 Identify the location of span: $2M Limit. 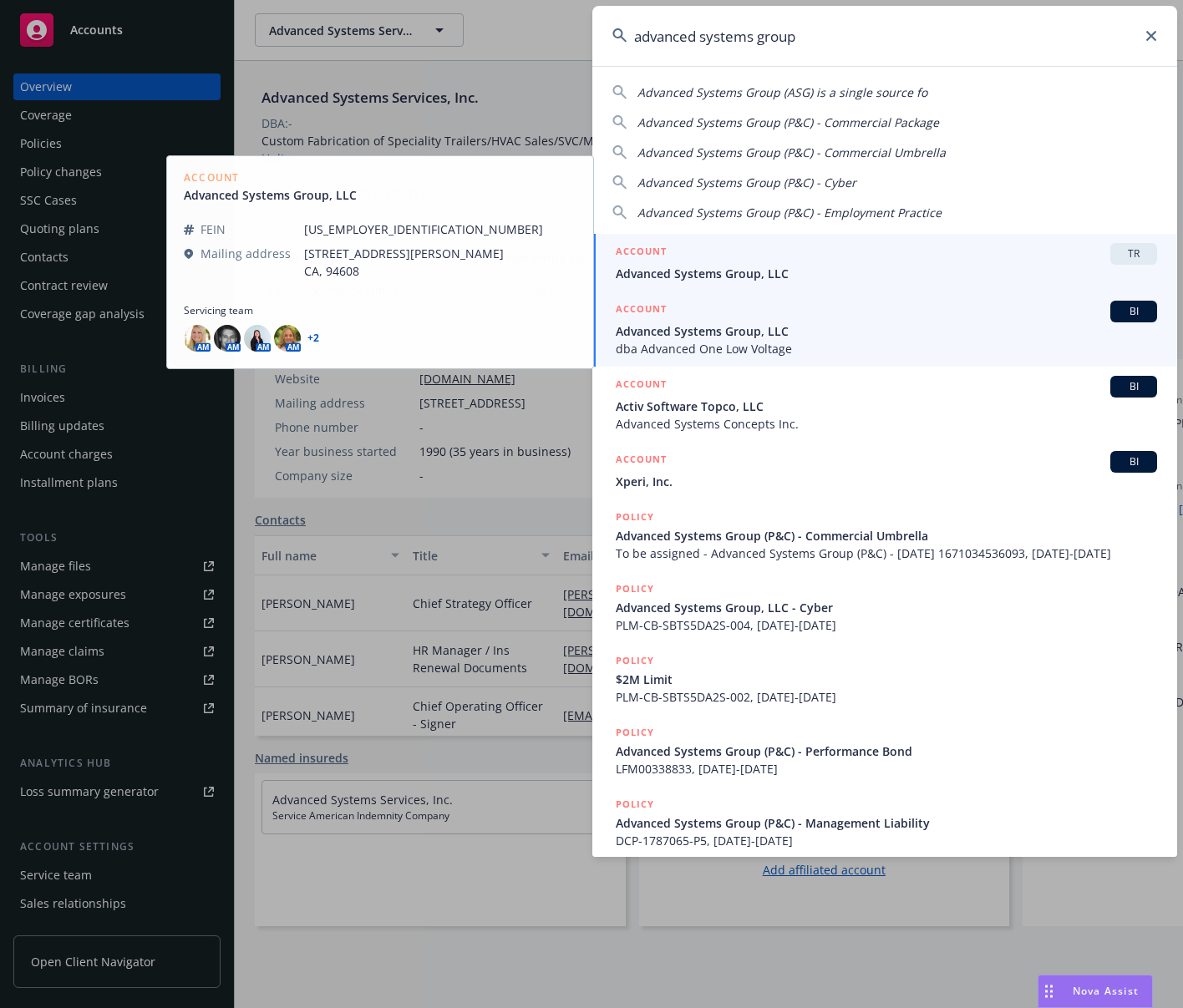
(887, 679).